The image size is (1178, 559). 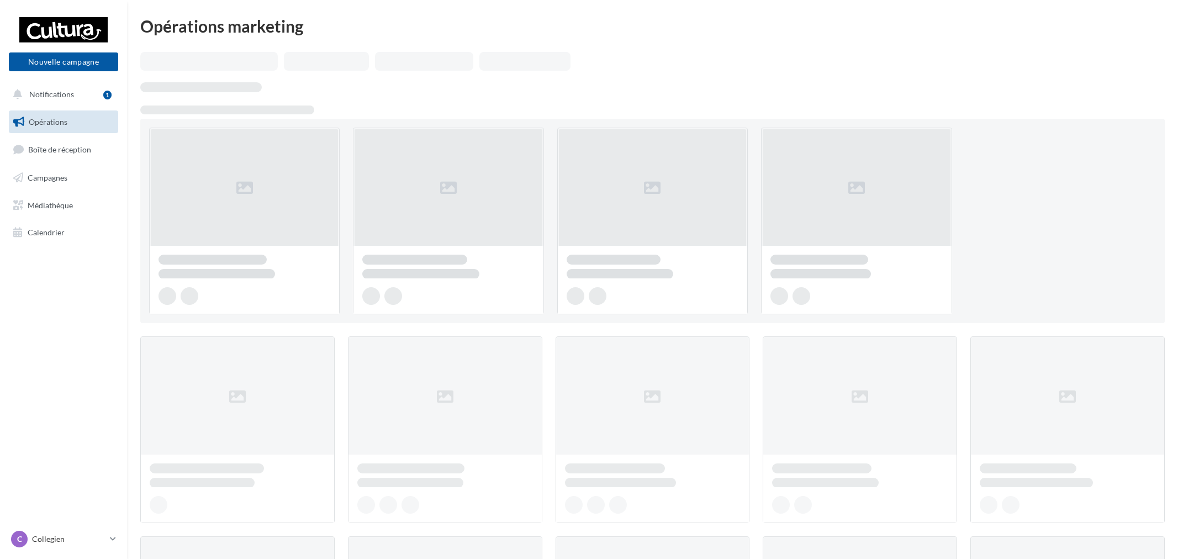 What do you see at coordinates (63, 122) in the screenshot?
I see `a: Opérations` at bounding box center [63, 122].